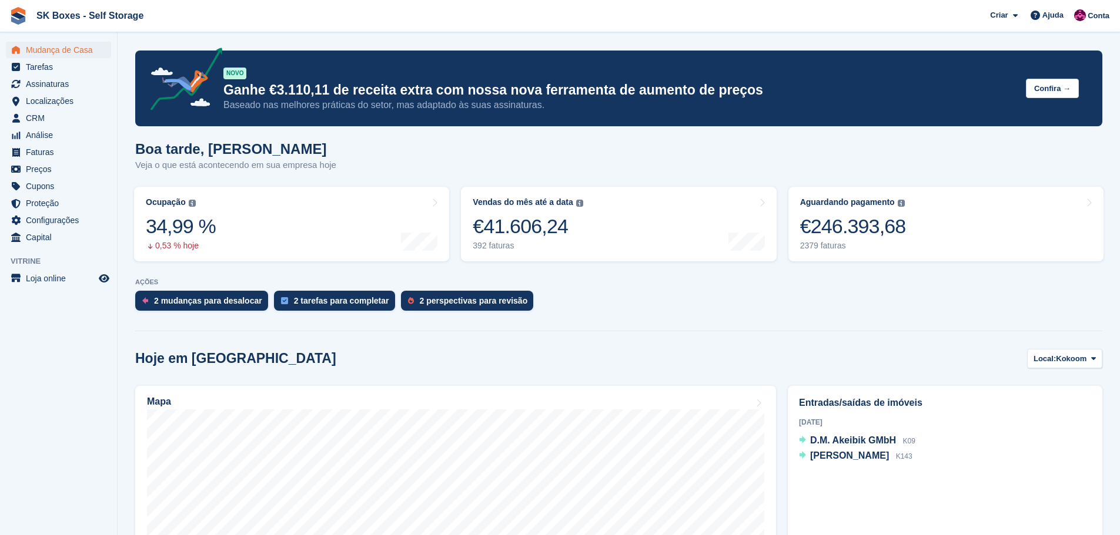 This screenshot has width=1120, height=535. I want to click on p: Baseado nas melhores práticas do setor, mas adaptado às suas assinaturas., so click(619, 105).